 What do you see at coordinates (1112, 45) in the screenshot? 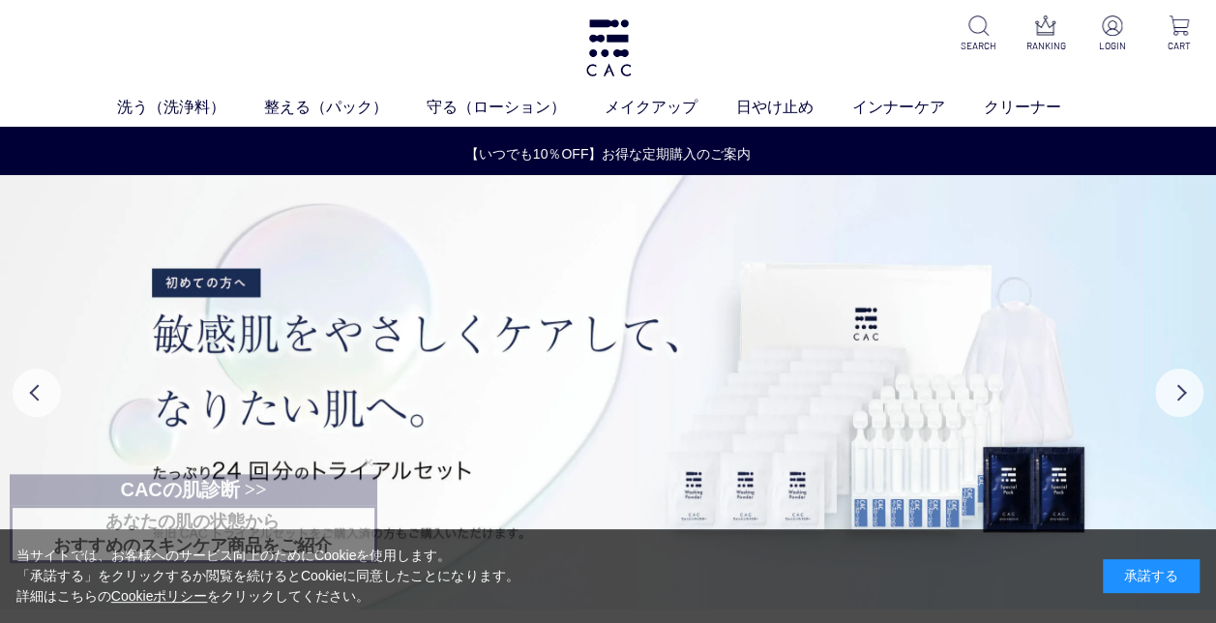
I see `p: LOGIN` at bounding box center [1112, 45].